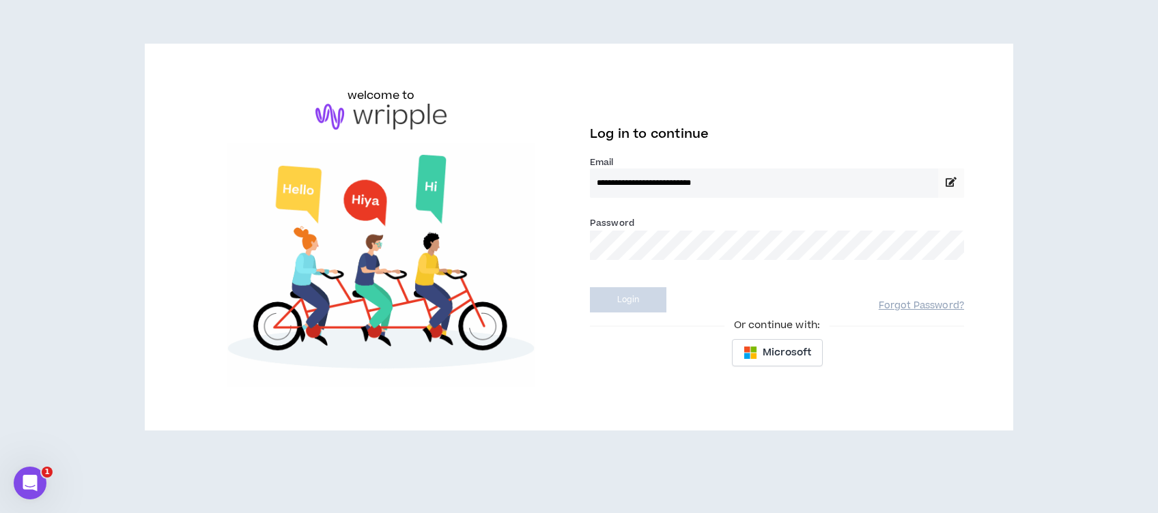 The height and width of the screenshot is (513, 1158). Describe the element at coordinates (649, 134) in the screenshot. I see `span: Log in to continue` at that location.